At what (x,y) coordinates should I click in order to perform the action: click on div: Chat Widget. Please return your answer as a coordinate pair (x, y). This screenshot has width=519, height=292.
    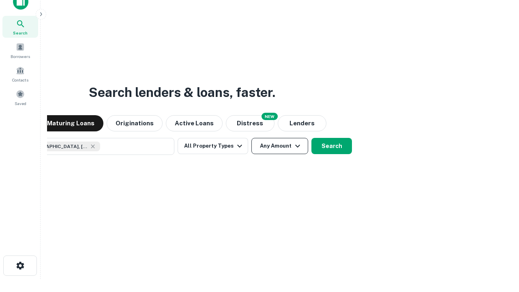
    Looking at the image, I should click on (499, 247).